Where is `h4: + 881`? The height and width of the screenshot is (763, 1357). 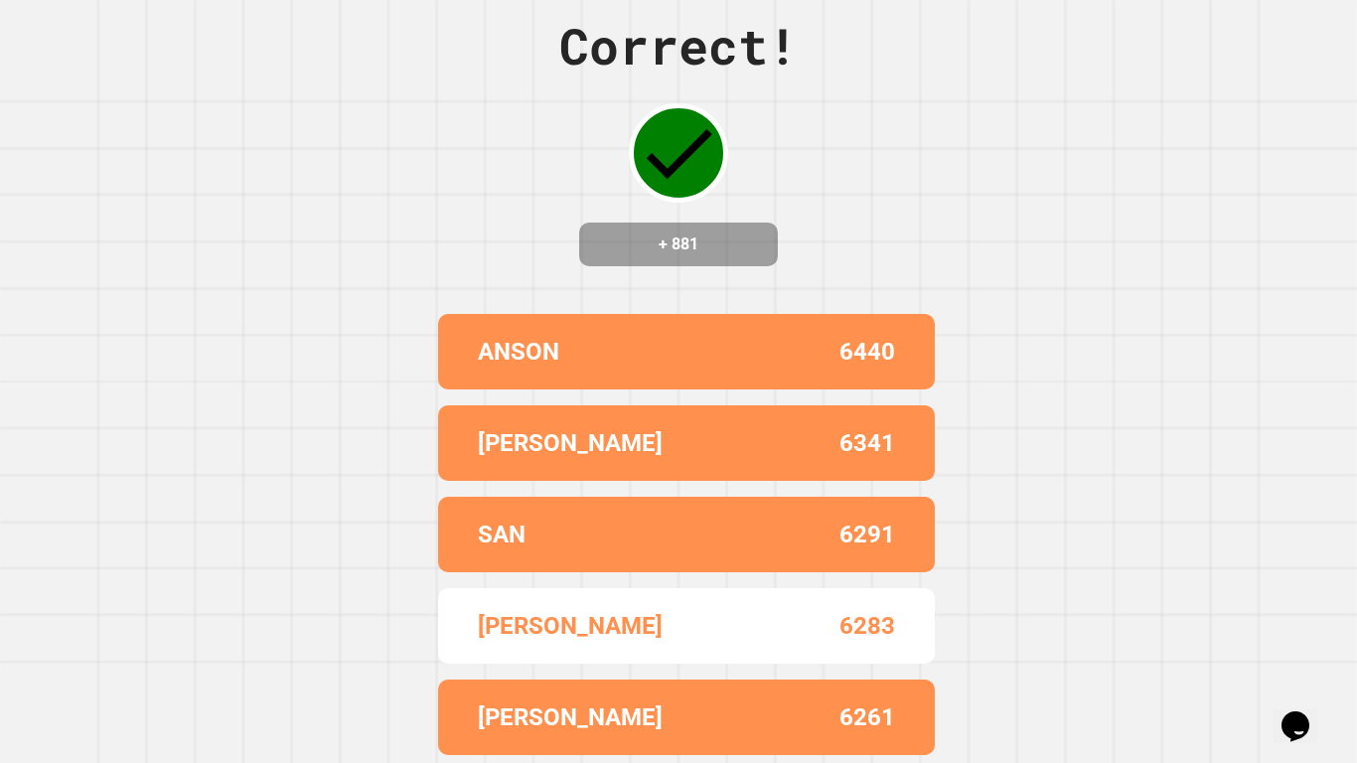
h4: + 881 is located at coordinates (679, 244).